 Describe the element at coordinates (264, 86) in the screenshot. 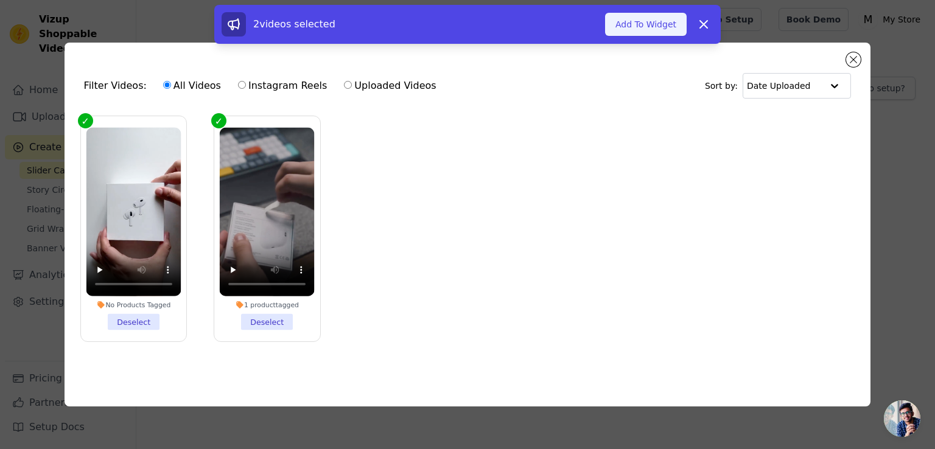

I see `div: Filter Videos:` at that location.